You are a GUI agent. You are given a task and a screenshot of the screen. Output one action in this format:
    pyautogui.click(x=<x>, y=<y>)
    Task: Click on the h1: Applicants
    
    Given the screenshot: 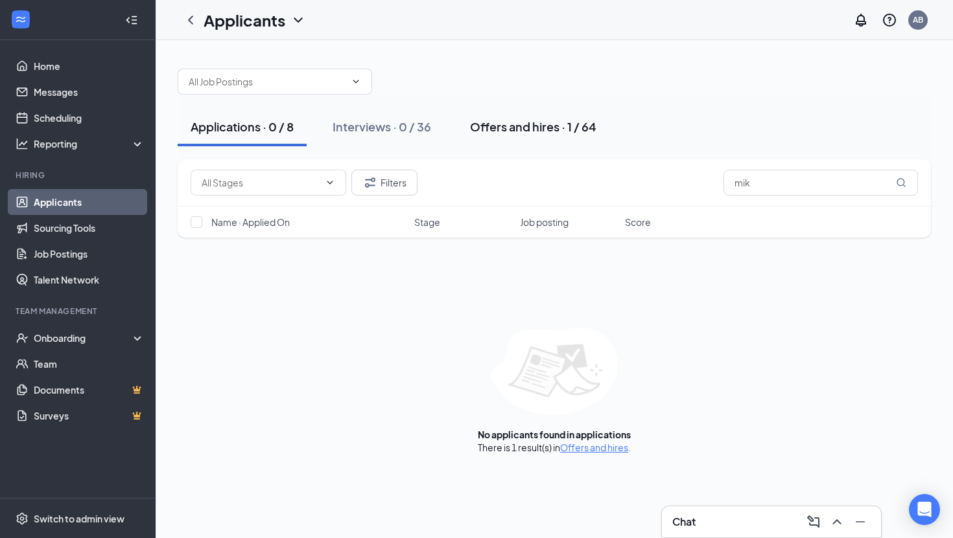 What is the action you would take?
    pyautogui.click(x=244, y=20)
    